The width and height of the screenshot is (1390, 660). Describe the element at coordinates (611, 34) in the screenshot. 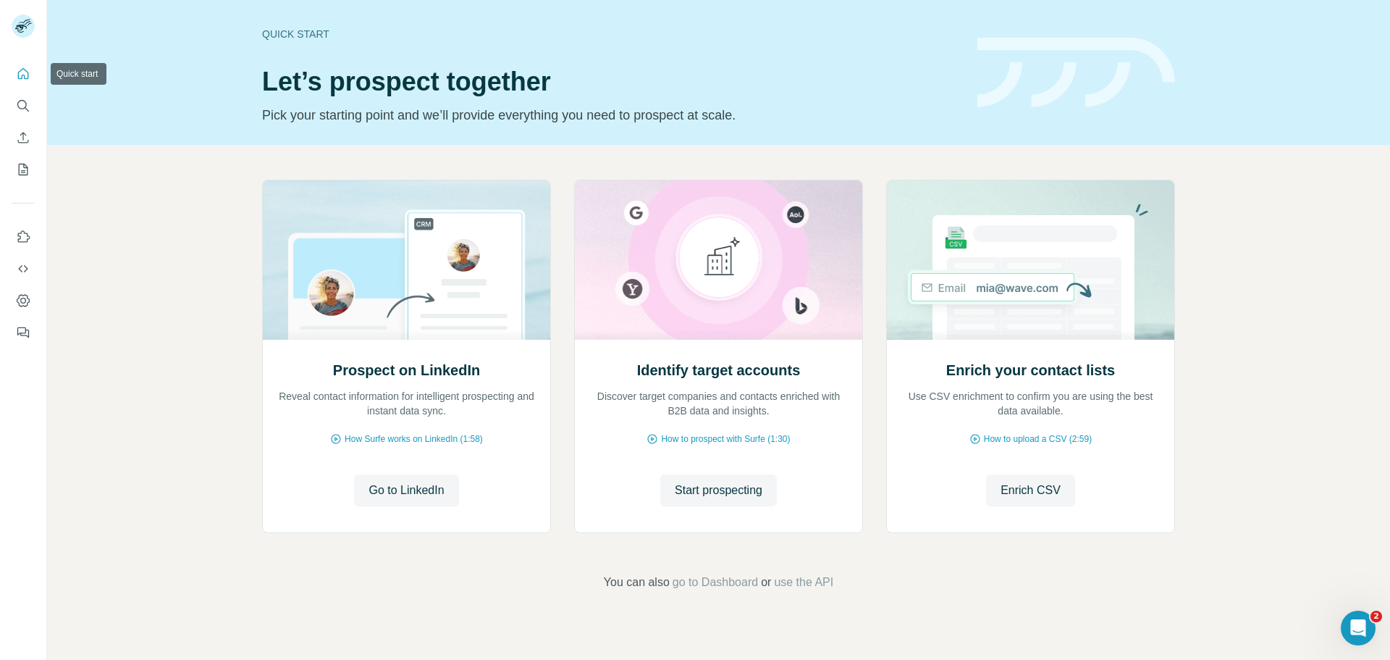

I see `div: Quick start` at that location.